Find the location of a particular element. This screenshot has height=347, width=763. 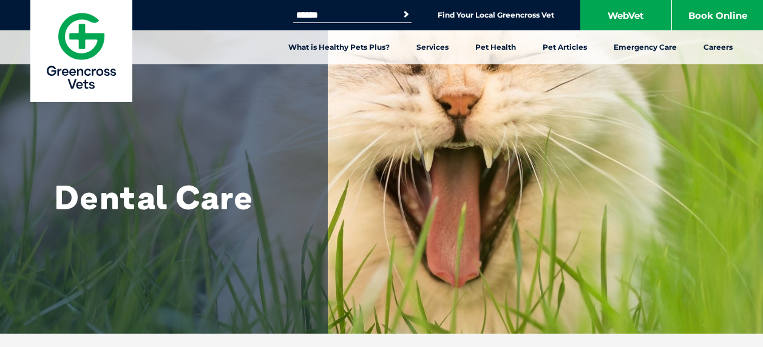

a: Careers is located at coordinates (718, 47).